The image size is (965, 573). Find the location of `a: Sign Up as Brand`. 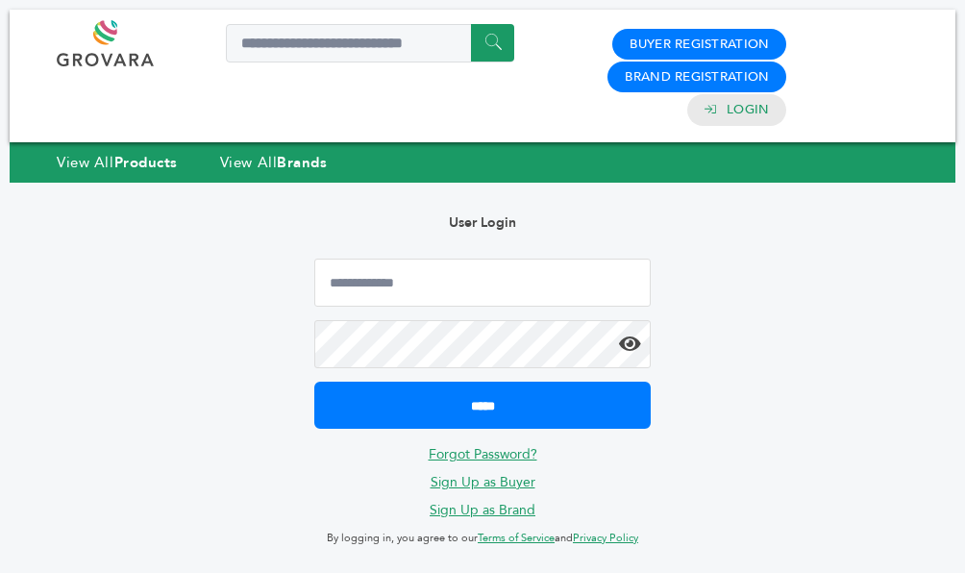

a: Sign Up as Brand is located at coordinates (483, 510).